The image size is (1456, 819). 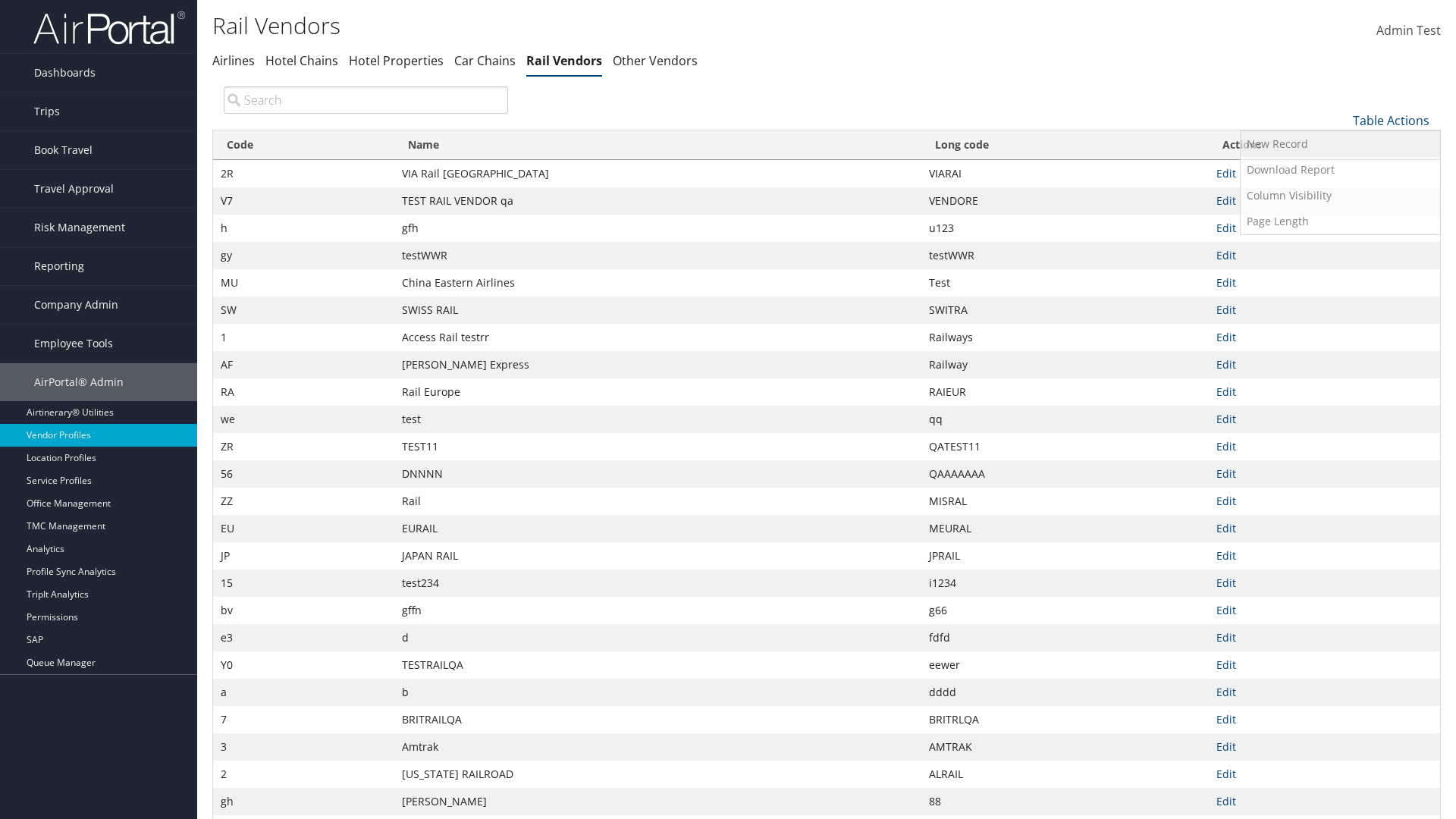 I want to click on span: Employee Tools, so click(x=74, y=344).